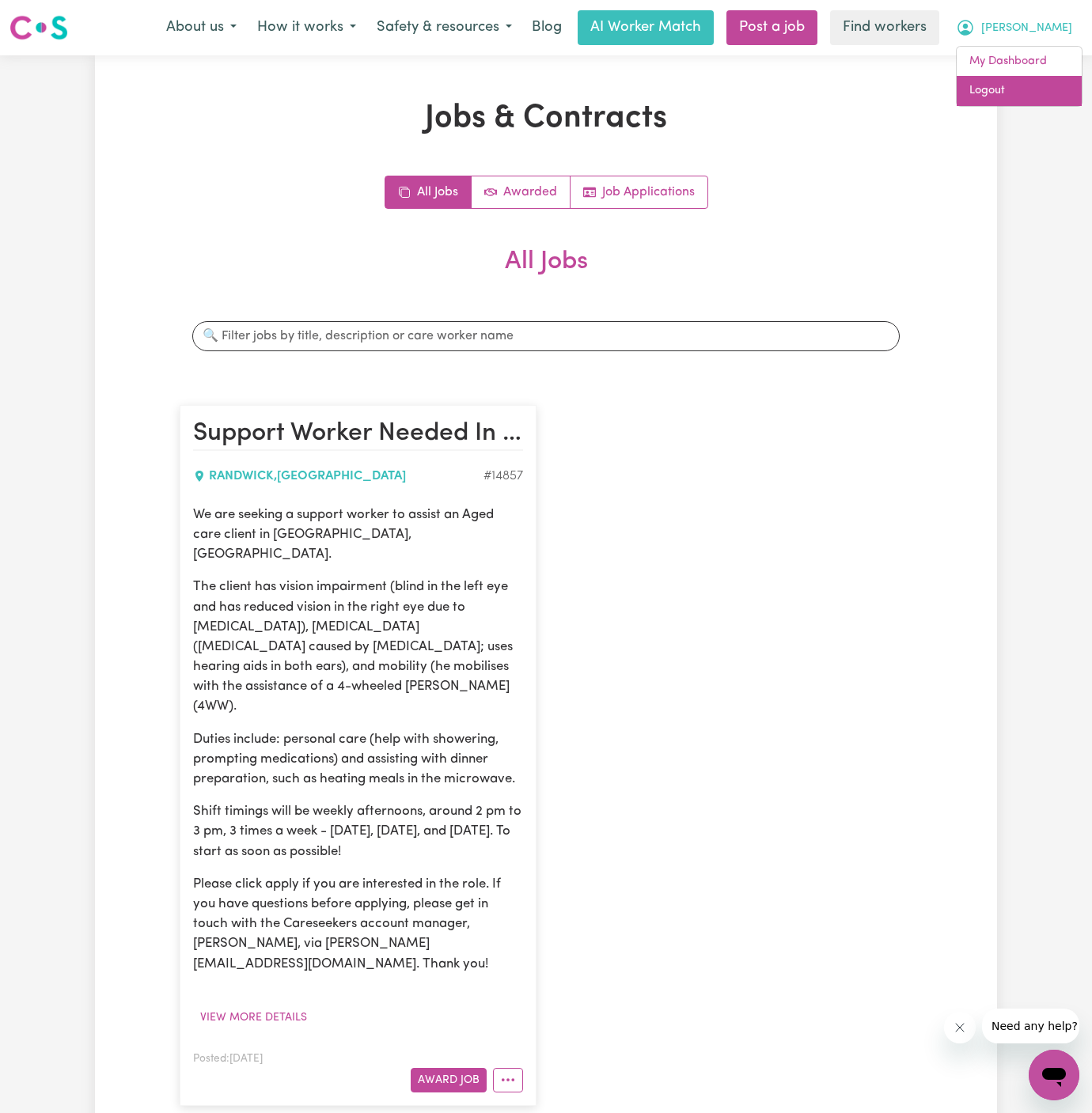 The image size is (1092, 1113). I want to click on a: Post a job, so click(772, 28).